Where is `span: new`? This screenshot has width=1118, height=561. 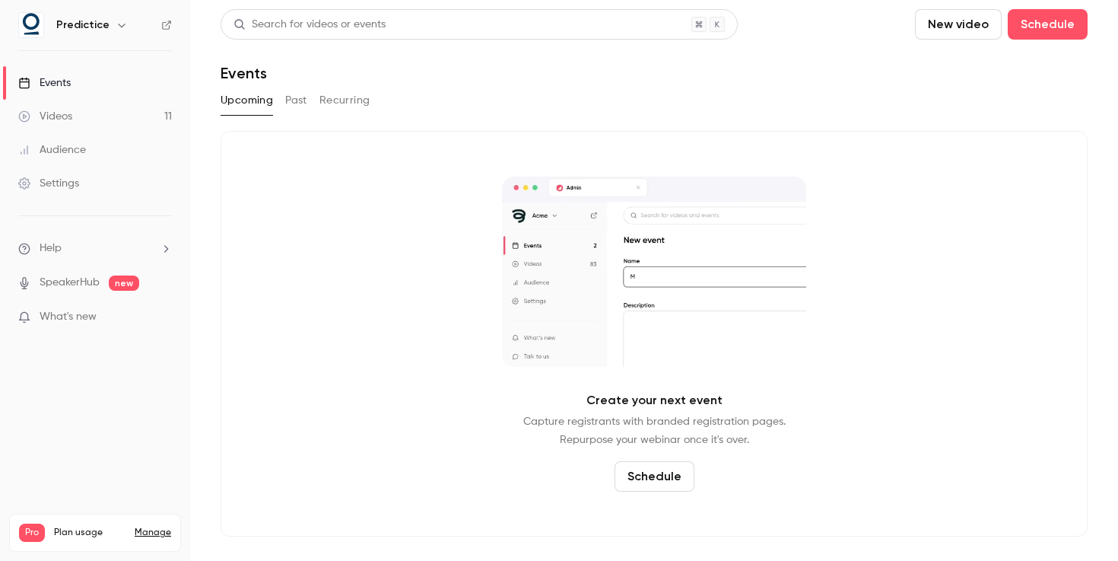
span: new is located at coordinates (124, 283).